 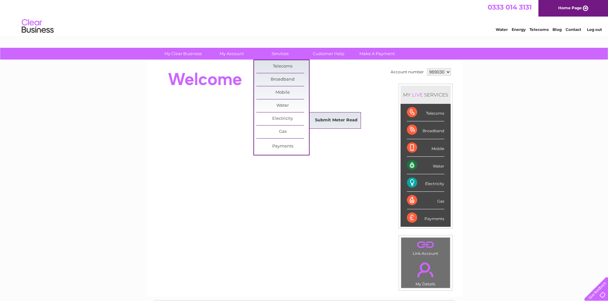 What do you see at coordinates (509, 7) in the screenshot?
I see `a: 0333 014 3131` at bounding box center [509, 7].